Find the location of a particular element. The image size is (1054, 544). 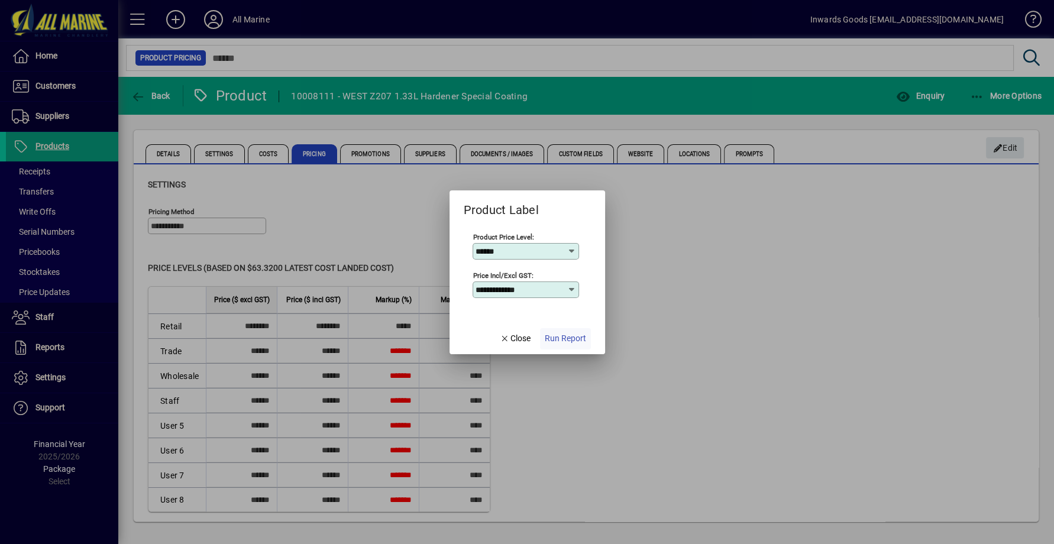

mat-label: Product Price Level: is located at coordinates (503, 237).